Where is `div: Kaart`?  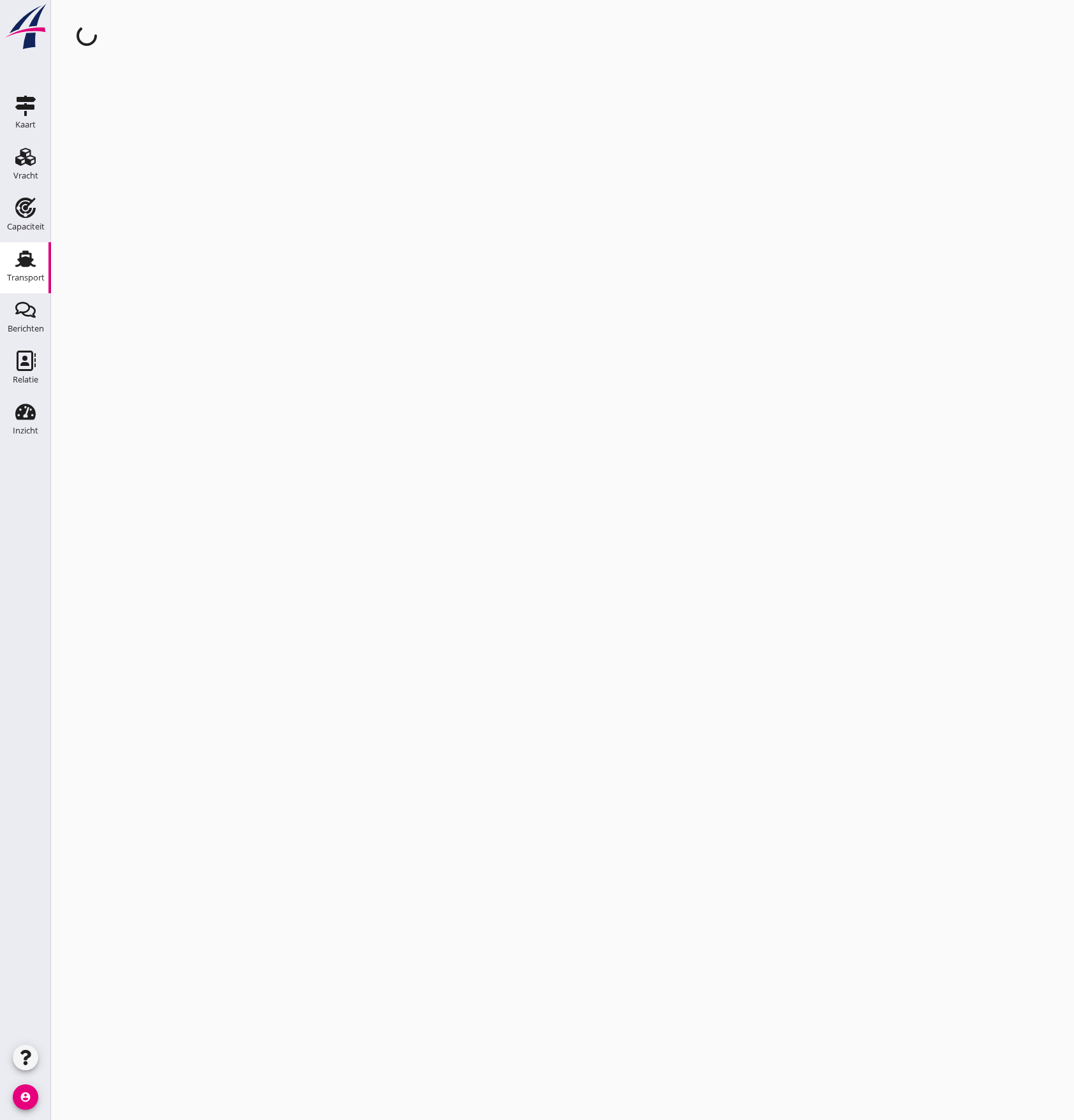 div: Kaart is located at coordinates (25, 125).